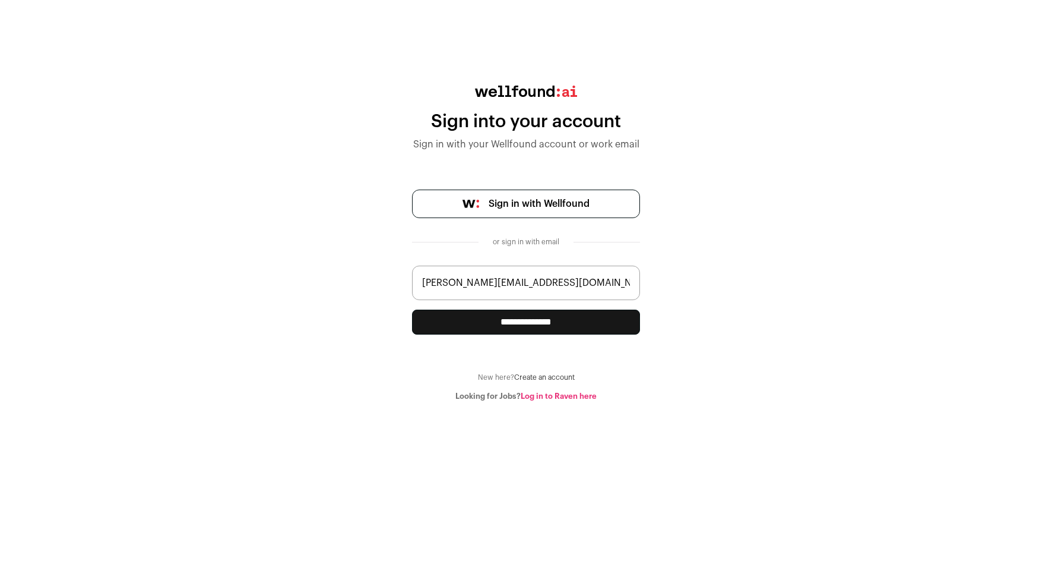  I want to click on a: Sign in with Wellfound, so click(526, 204).